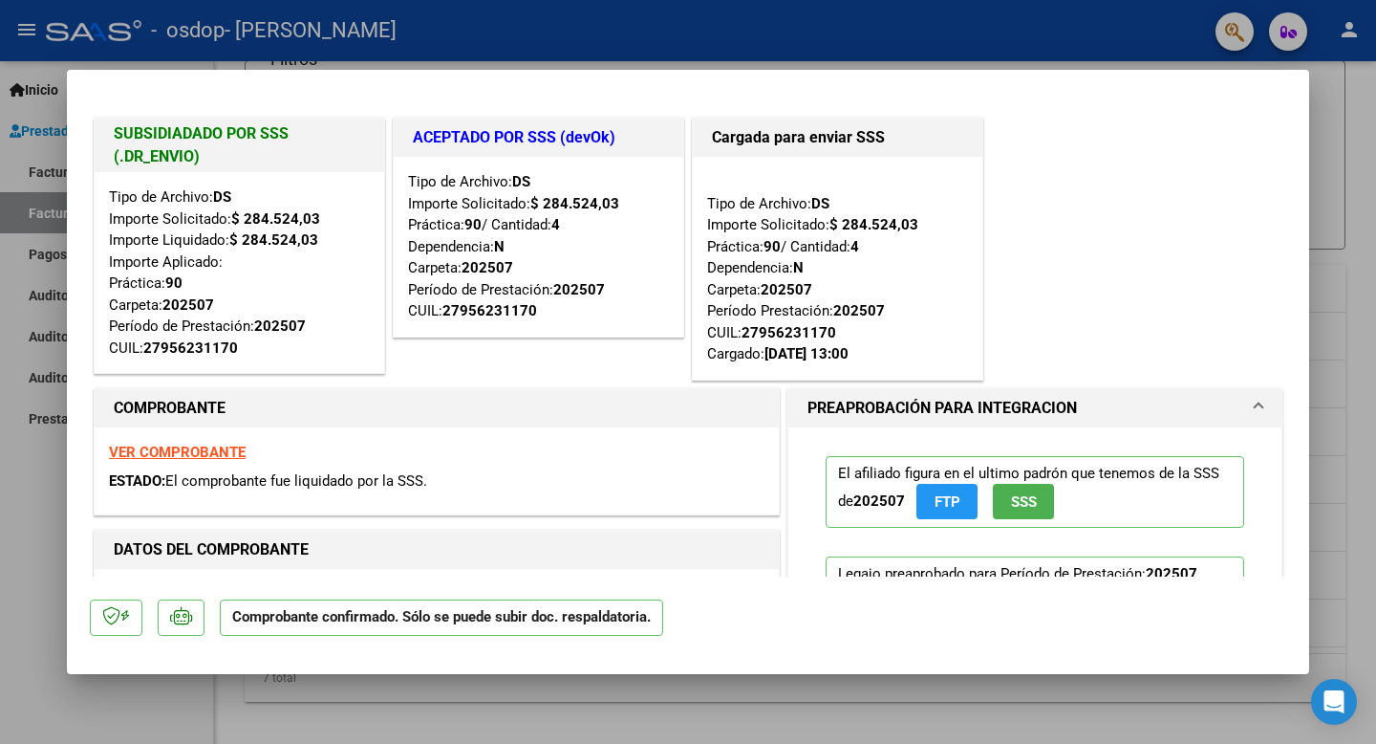 The image size is (1376, 744). Describe the element at coordinates (169, 407) in the screenshot. I see `strong: COMPROBANTE` at that location.